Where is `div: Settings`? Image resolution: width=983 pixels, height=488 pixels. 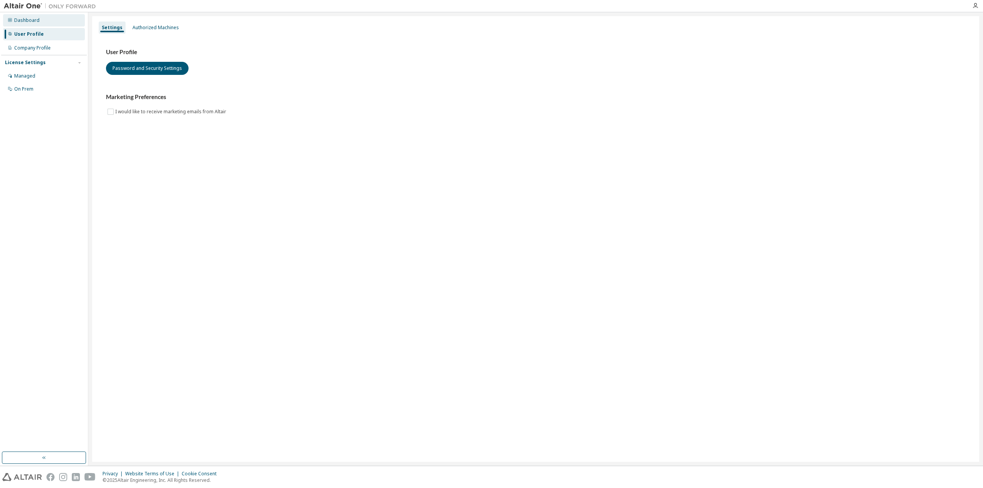
div: Settings is located at coordinates (112, 28).